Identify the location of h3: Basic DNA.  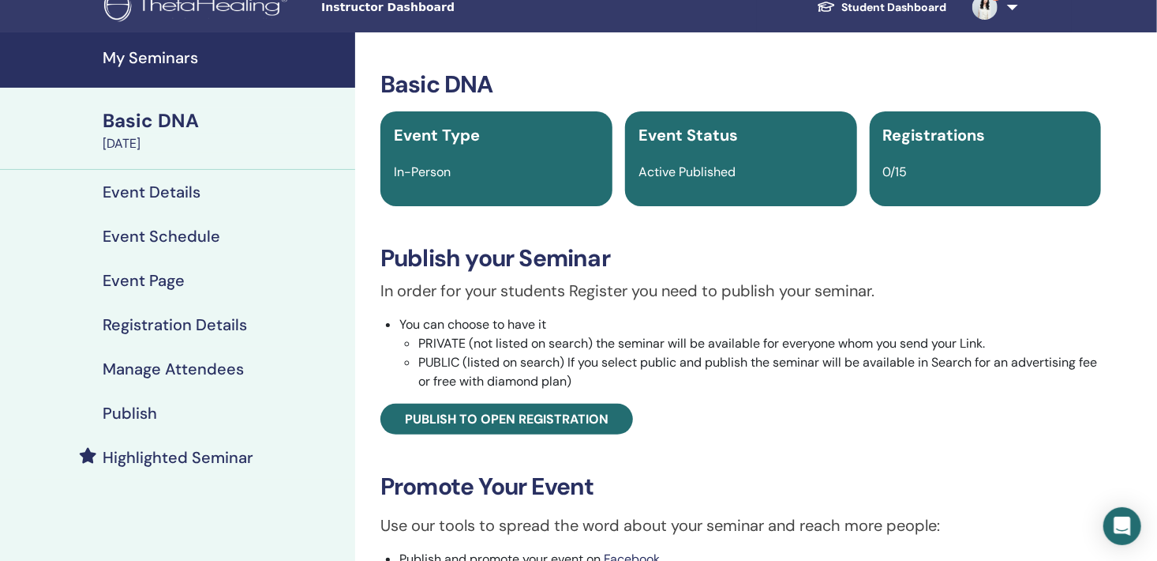
(741, 84).